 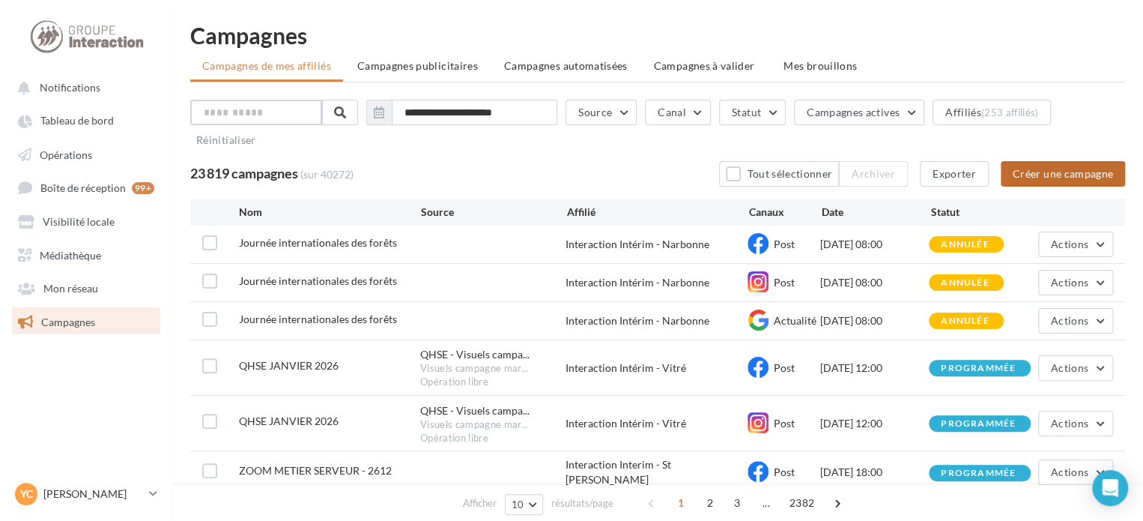 What do you see at coordinates (876, 212) in the screenshot?
I see `div: Date` at bounding box center [876, 212].